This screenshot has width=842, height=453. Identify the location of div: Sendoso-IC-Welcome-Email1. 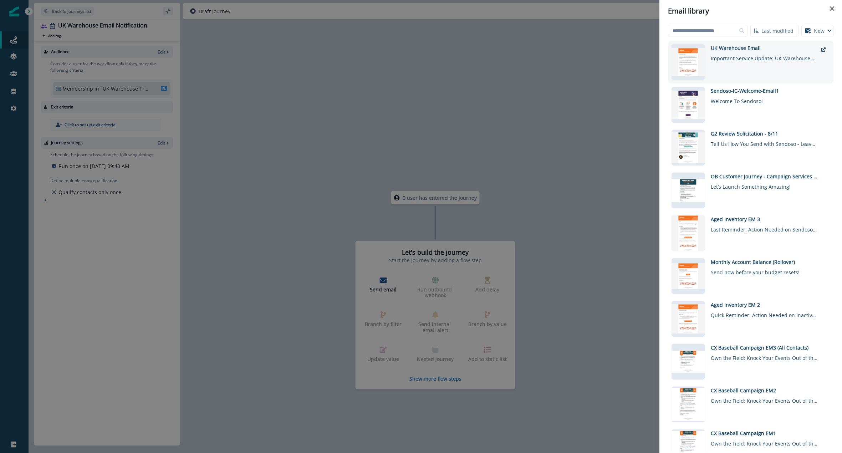
(764, 91).